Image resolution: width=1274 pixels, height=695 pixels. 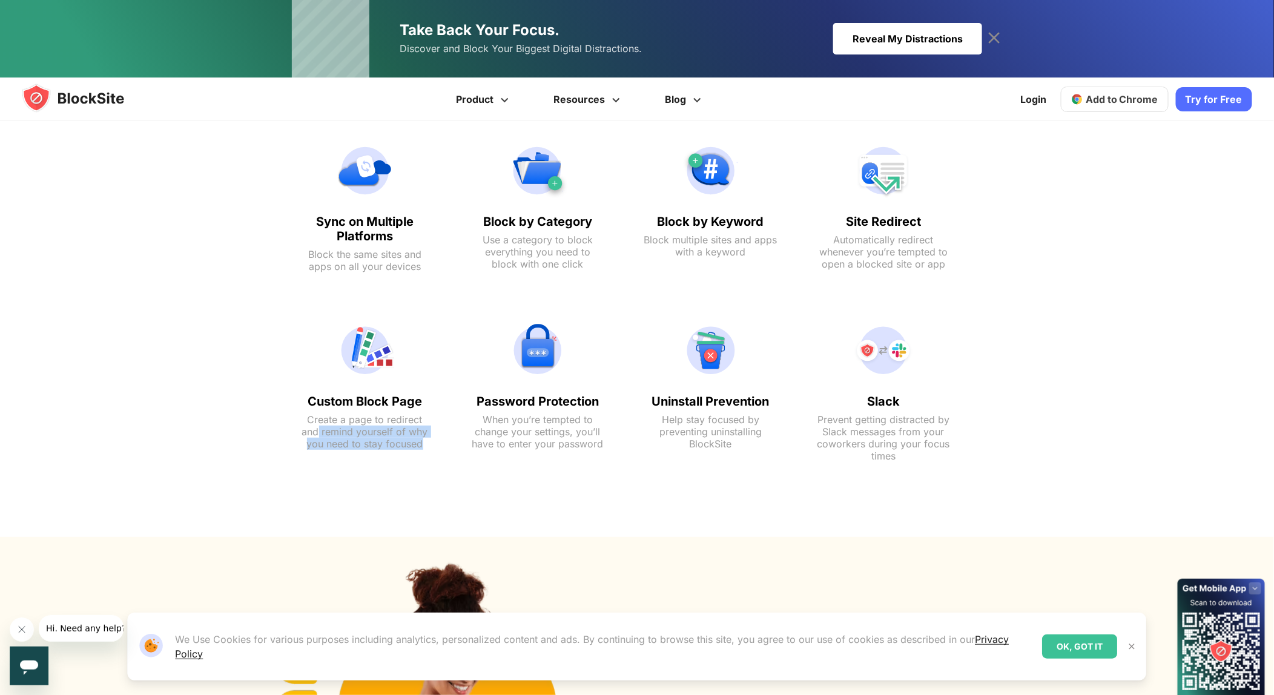 What do you see at coordinates (538, 252) in the screenshot?
I see `text: Use a category to block everything you need to block with one click` at bounding box center [538, 252].